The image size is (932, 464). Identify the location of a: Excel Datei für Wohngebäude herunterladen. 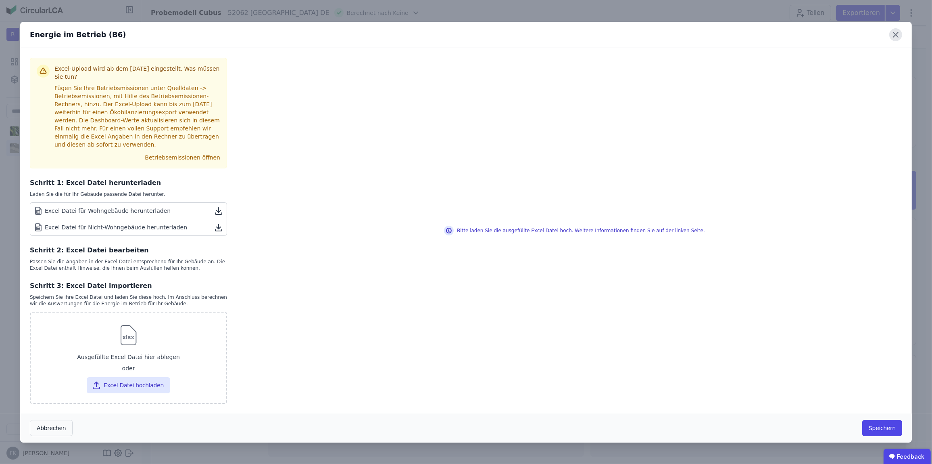
(128, 211).